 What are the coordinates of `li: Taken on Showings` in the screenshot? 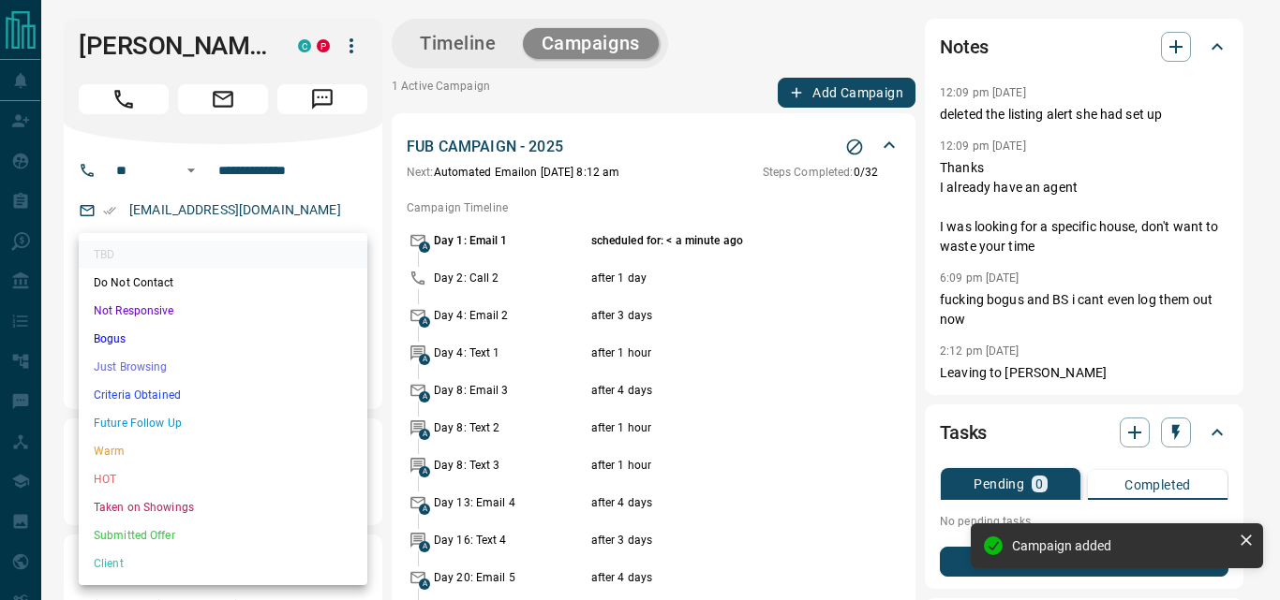 It's located at (223, 508).